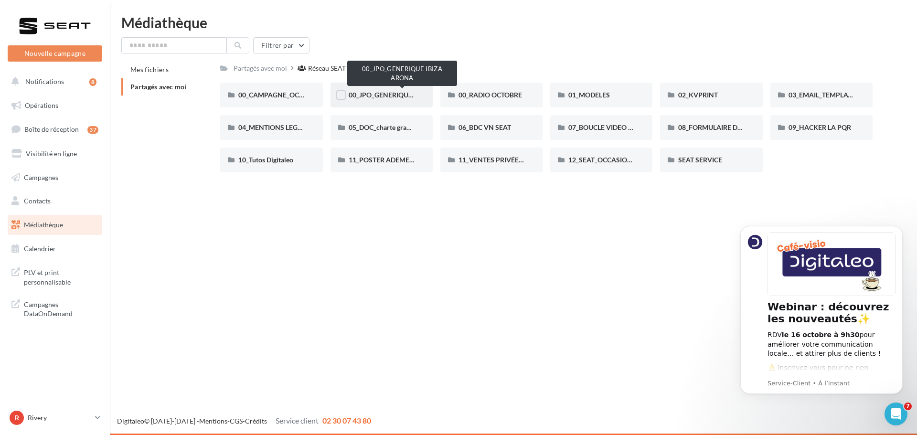 This screenshot has width=917, height=435. What do you see at coordinates (51, 153) in the screenshot?
I see `span: Visibilité en ligne` at bounding box center [51, 153].